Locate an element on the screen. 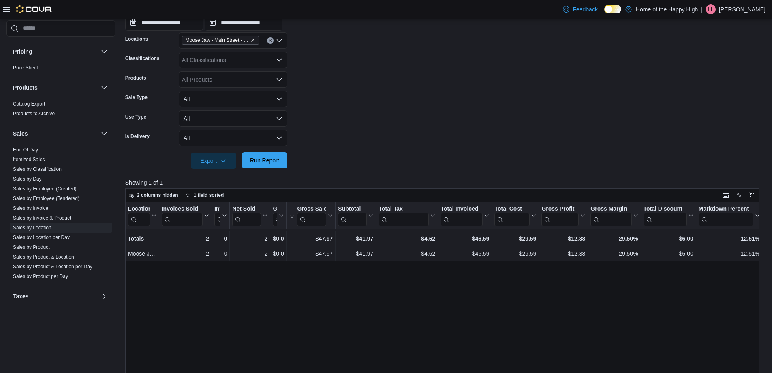 This screenshot has width=772, height=373. button: Subtotal is located at coordinates (356, 215).